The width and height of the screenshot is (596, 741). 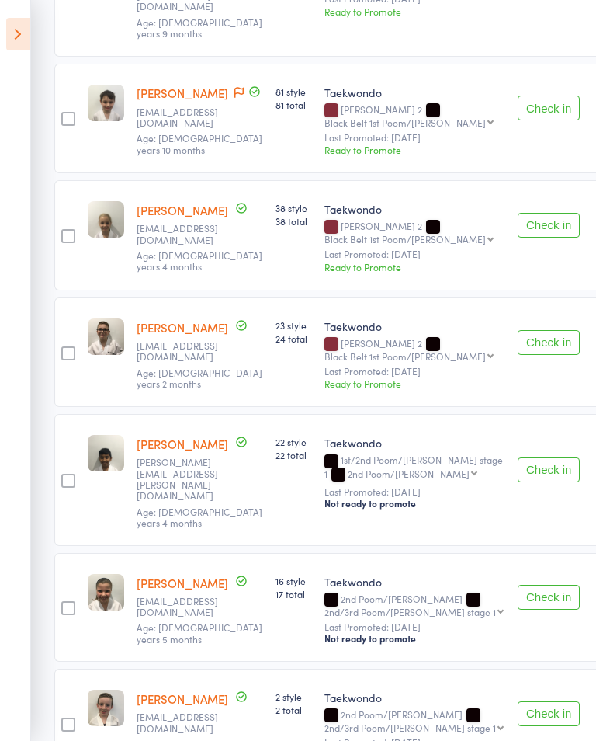 What do you see at coordinates (293, 91) in the screenshot?
I see `span: 81 style` at bounding box center [293, 91].